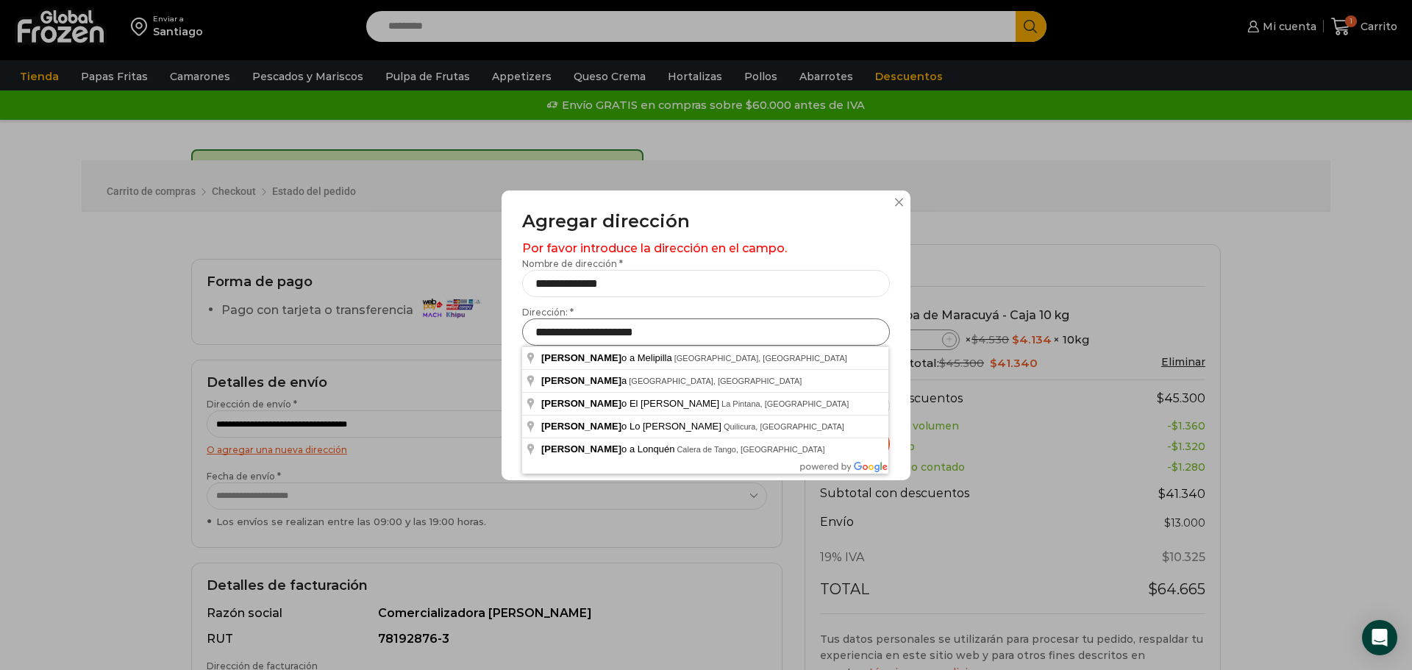 This screenshot has width=1412, height=670. Describe the element at coordinates (706, 332) in the screenshot. I see `input: Dirección: *` at that location.